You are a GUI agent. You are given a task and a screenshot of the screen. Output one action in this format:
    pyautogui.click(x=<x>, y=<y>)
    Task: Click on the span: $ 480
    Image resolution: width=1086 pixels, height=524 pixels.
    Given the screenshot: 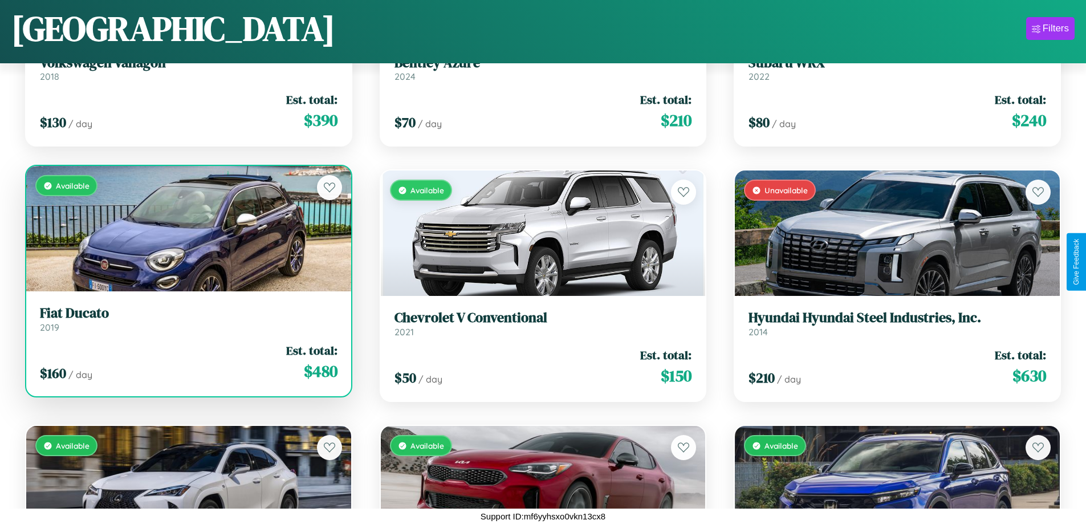 What is the action you would take?
    pyautogui.click(x=320, y=371)
    